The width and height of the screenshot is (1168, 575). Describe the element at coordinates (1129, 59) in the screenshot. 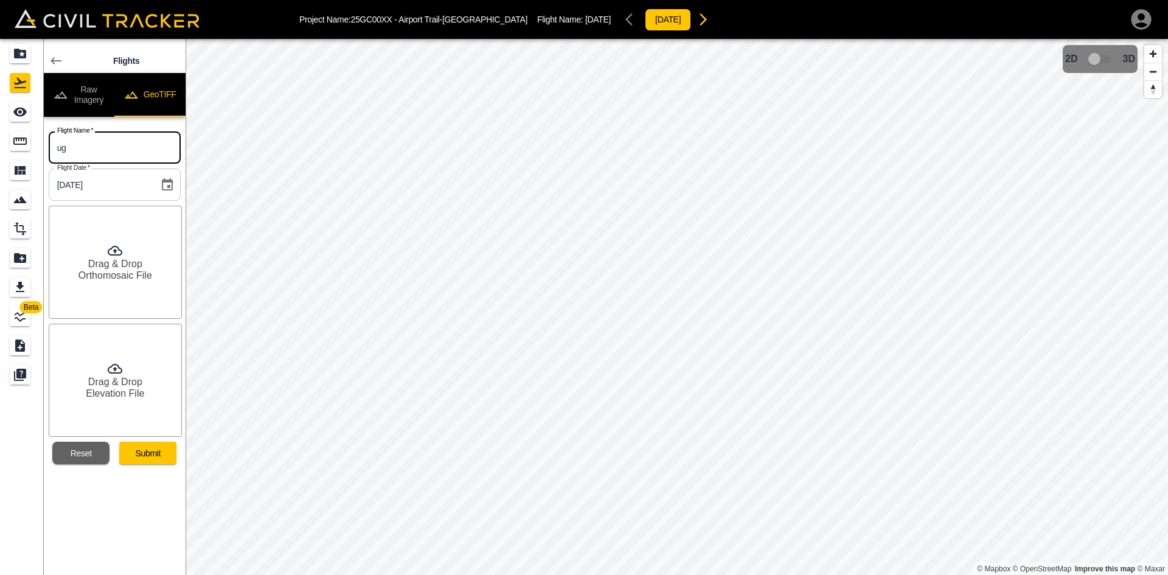

I see `span: 3D` at that location.